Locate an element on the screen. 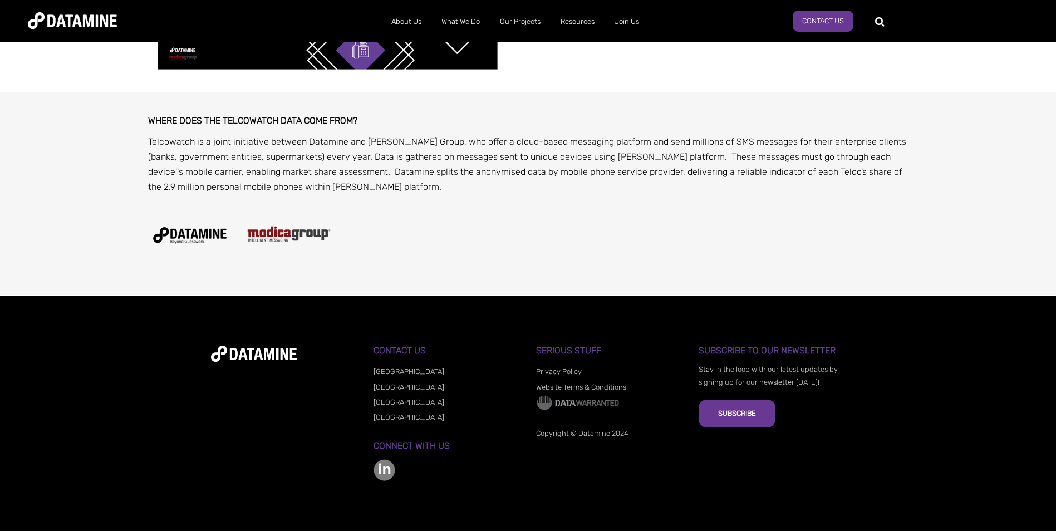 This screenshot has width=1056, height=531. a: Privacy Policy is located at coordinates (559, 371).